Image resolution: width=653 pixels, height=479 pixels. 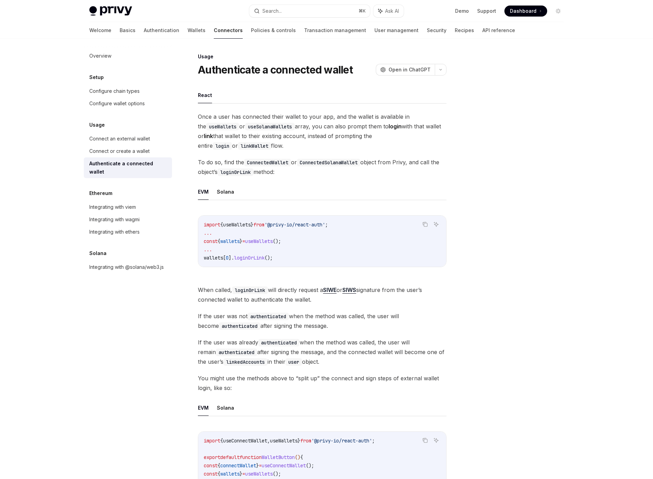 What do you see at coordinates (322, 295) in the screenshot?
I see `span: When called, will directly request a or signature from the user’s connected wallet to authenticat...` at bounding box center [322, 295].